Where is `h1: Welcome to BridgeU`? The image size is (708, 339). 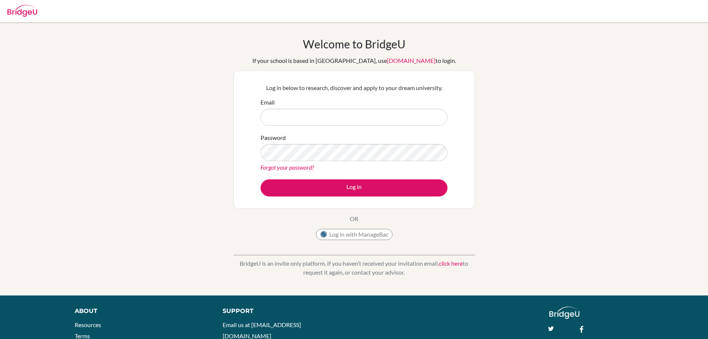 h1: Welcome to BridgeU is located at coordinates (354, 44).